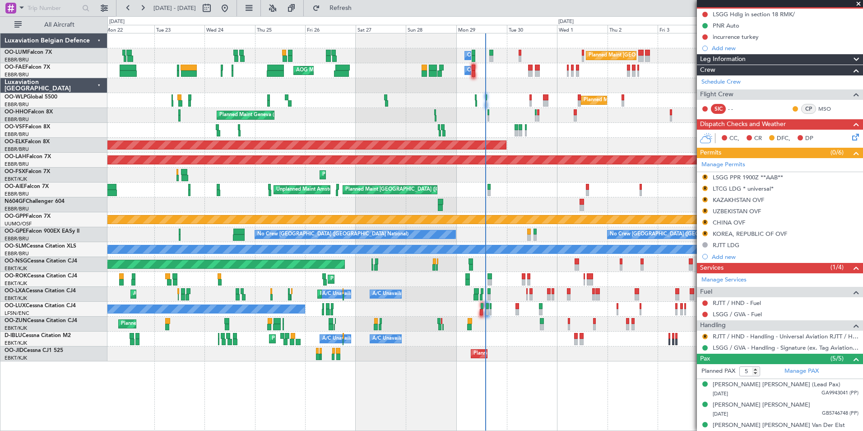  Describe the element at coordinates (718, 371) in the screenshot. I see `label: Planned PAX` at that location.